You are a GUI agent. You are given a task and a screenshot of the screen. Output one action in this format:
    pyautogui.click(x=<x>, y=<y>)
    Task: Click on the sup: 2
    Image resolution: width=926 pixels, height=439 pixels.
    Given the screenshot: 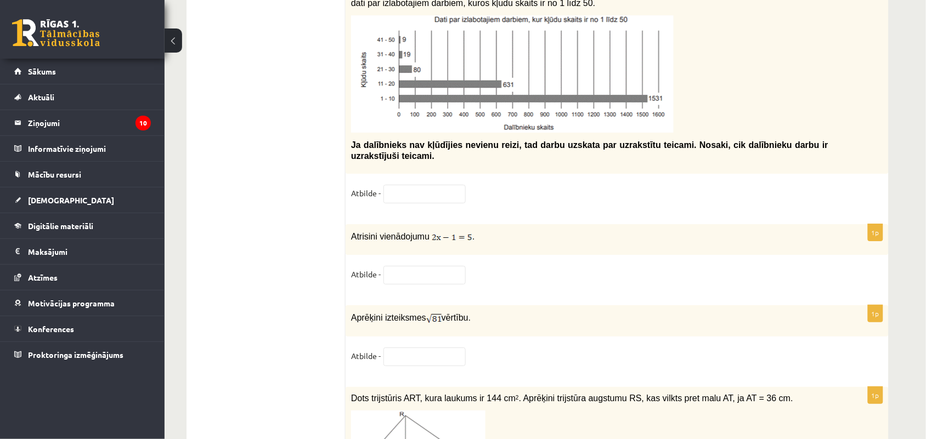 What is the action you would take?
    pyautogui.click(x=517, y=398)
    